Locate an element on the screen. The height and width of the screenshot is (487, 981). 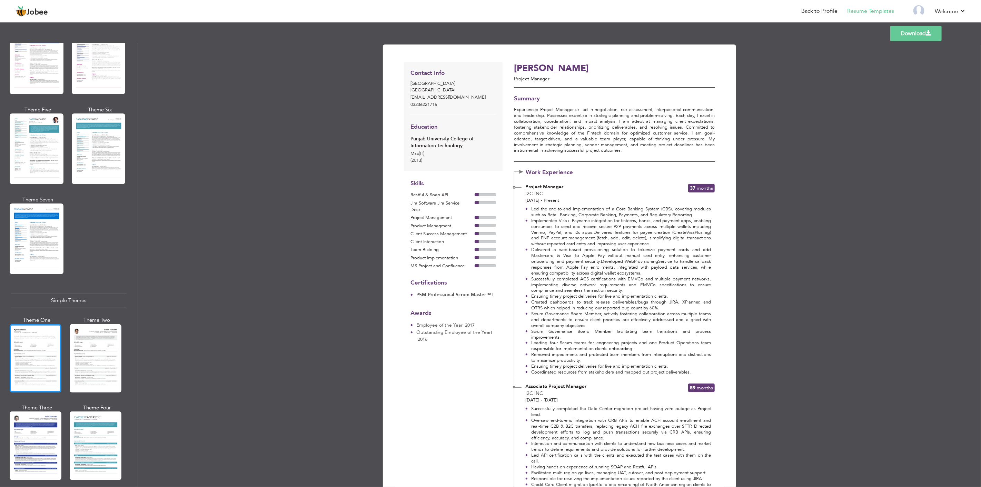
span: Work Experience is located at coordinates (555, 172).